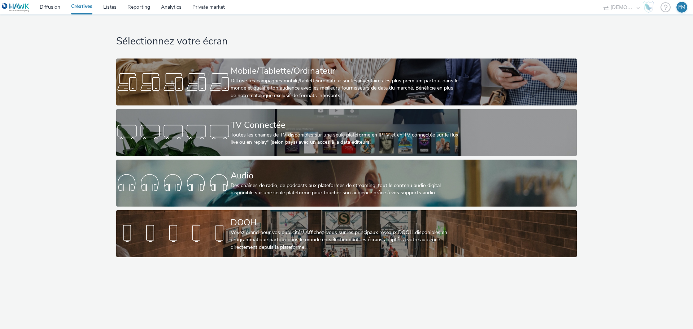  Describe the element at coordinates (16, 7) in the screenshot. I see `img: undefined Logo` at that location.